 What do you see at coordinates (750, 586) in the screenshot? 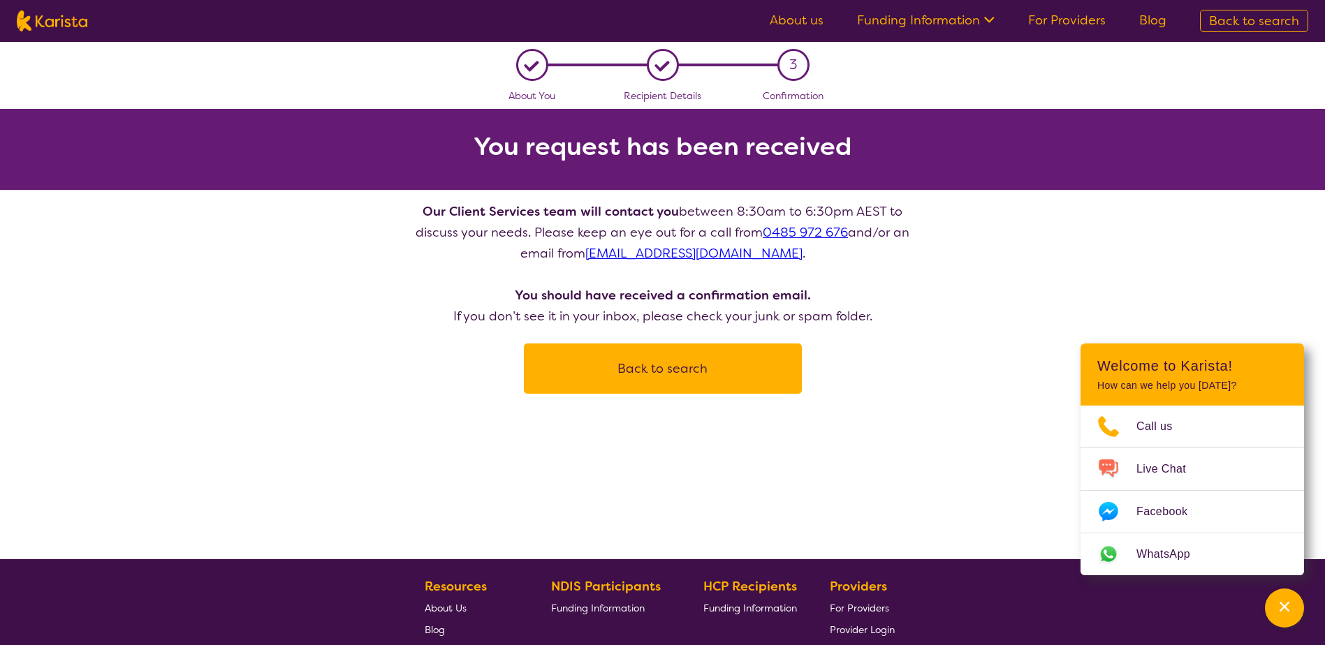
I see `b: HCP Recipients` at bounding box center [750, 586].